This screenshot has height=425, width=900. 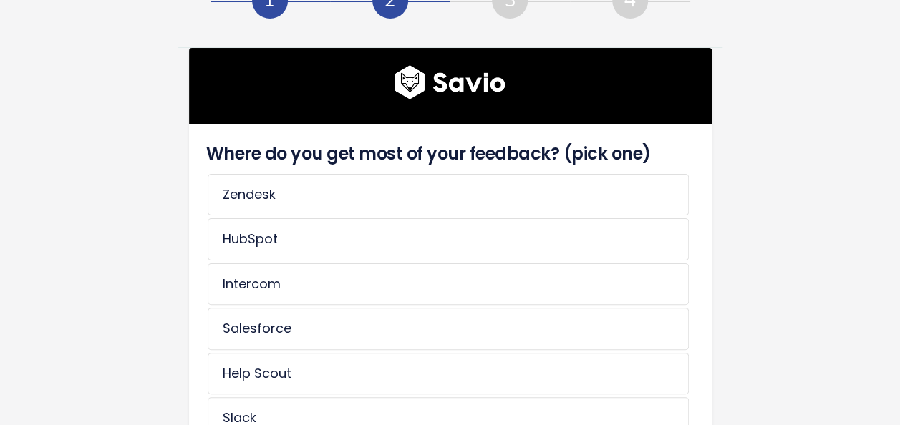 I want to click on li: Intercom, so click(x=448, y=284).